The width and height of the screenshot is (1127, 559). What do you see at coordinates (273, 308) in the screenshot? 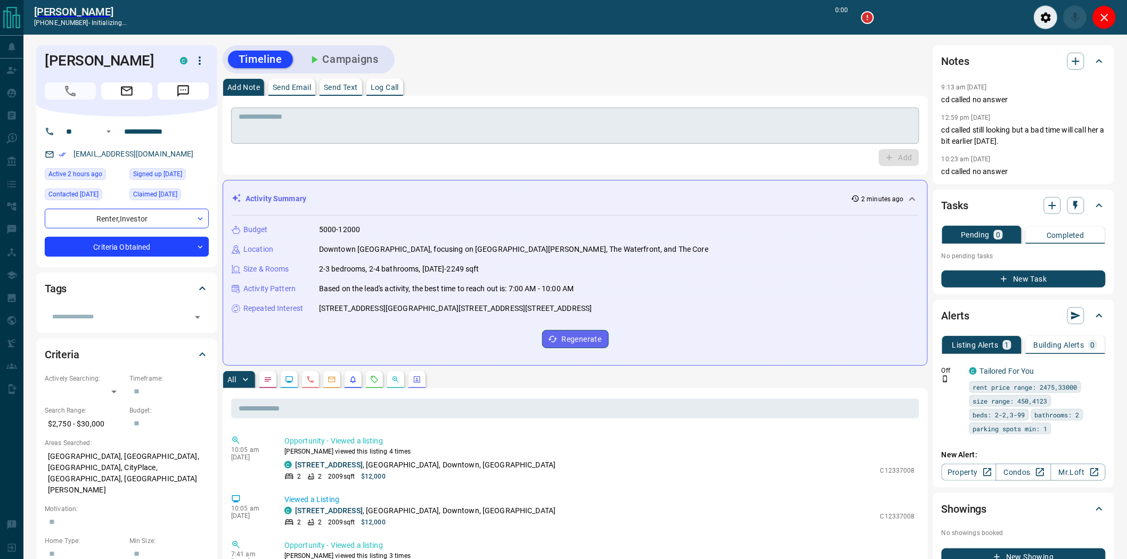
I see `p: Repeated Interest` at bounding box center [273, 308].